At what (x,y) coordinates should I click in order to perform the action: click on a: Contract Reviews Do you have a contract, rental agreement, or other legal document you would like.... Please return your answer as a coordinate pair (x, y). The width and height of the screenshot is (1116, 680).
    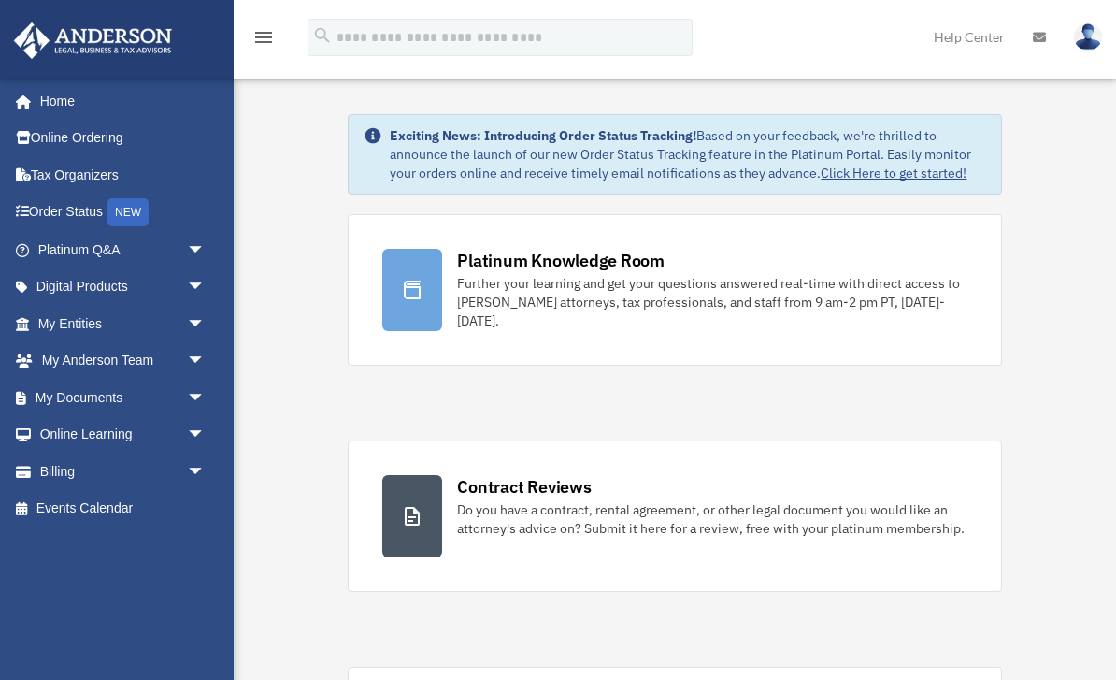
    Looking at the image, I should click on (674, 516).